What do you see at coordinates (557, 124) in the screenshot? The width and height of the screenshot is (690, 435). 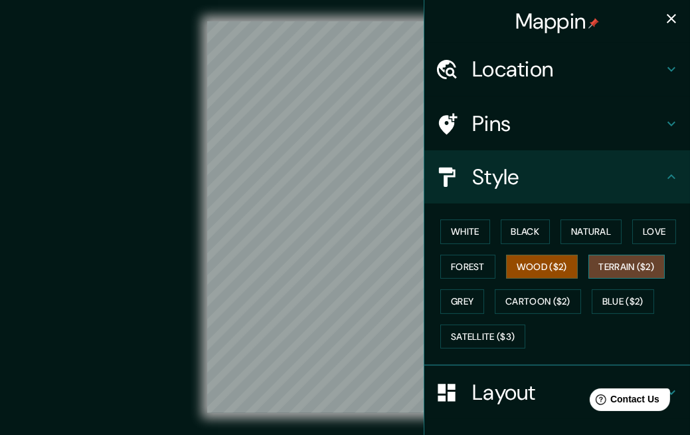 I see `div: Pins` at bounding box center [557, 124].